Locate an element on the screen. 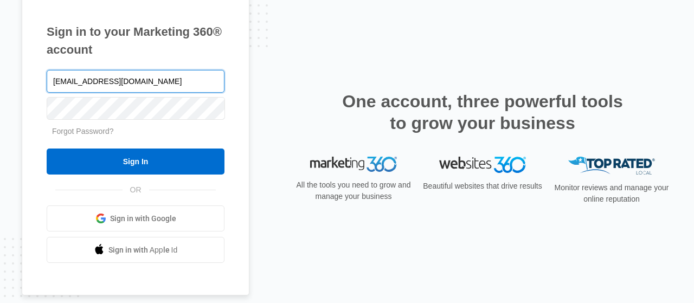 The width and height of the screenshot is (694, 303). img: Top Rated Local is located at coordinates (612, 165).